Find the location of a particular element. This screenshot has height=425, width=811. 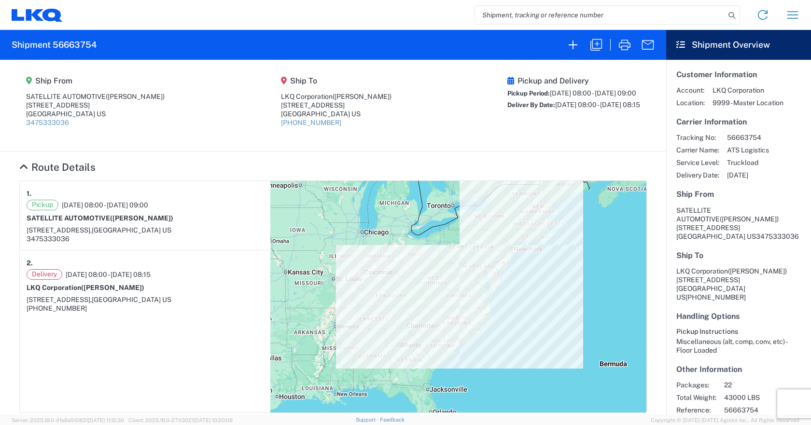

div: SATELLITE AUTOMOTIVE is located at coordinates (95, 97).